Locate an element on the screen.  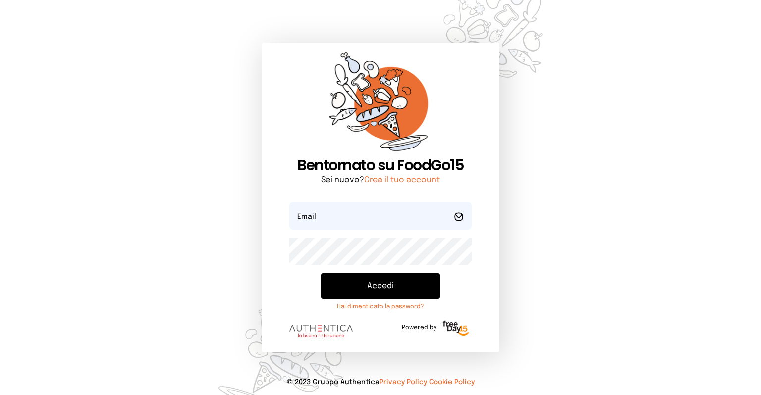
a: Crea il tuo account is located at coordinates (402, 180).